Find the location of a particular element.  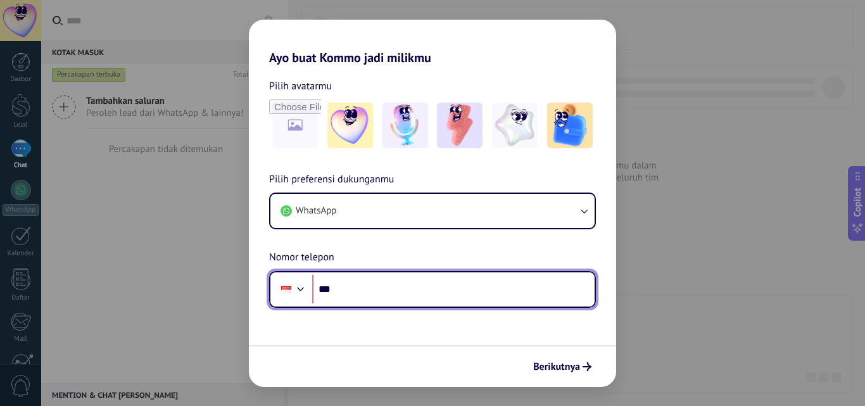

img: -1.jpeg is located at coordinates (350, 125).